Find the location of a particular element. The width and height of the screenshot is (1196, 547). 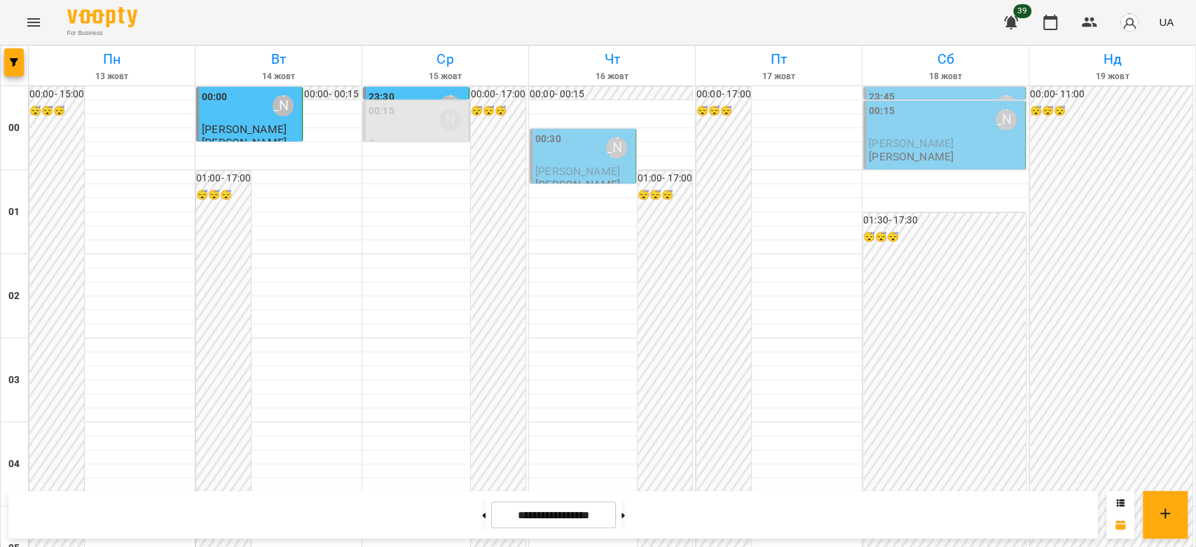

h6: 19 жовт is located at coordinates (1112, 76).